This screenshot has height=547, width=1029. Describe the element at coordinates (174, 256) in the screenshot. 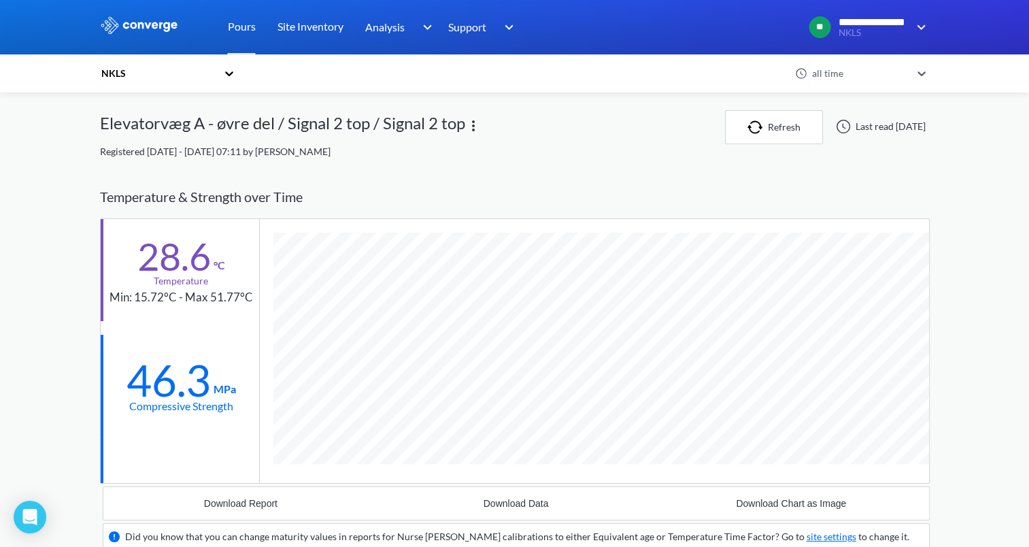

I see `div: 28.6` at that location.